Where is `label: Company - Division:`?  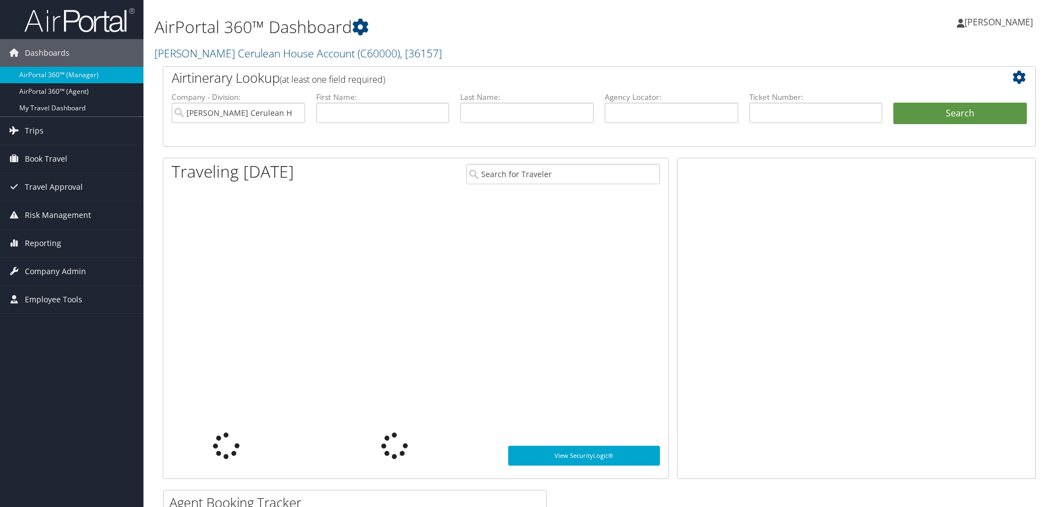
label: Company - Division: is located at coordinates (238, 97).